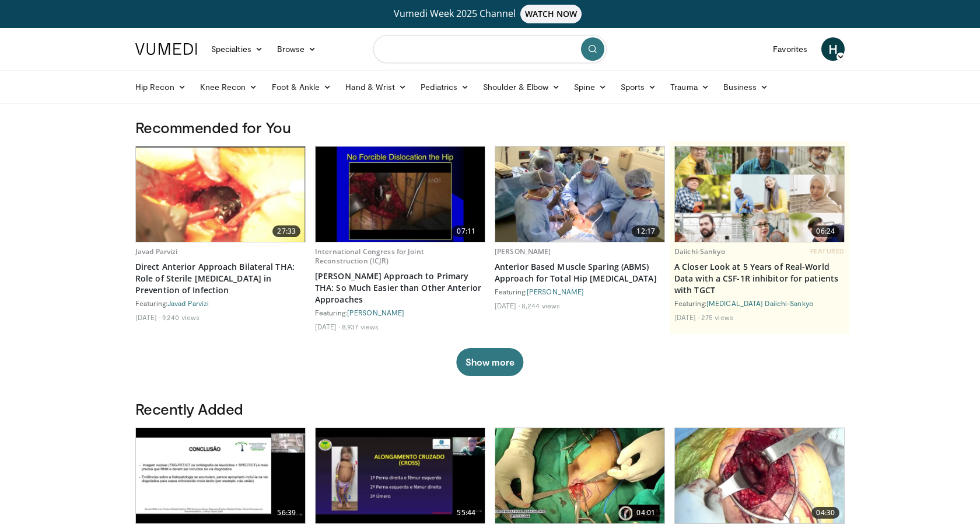 The height and width of the screenshot is (528, 980). What do you see at coordinates (826, 512) in the screenshot?
I see `span: 04:30` at bounding box center [826, 512].